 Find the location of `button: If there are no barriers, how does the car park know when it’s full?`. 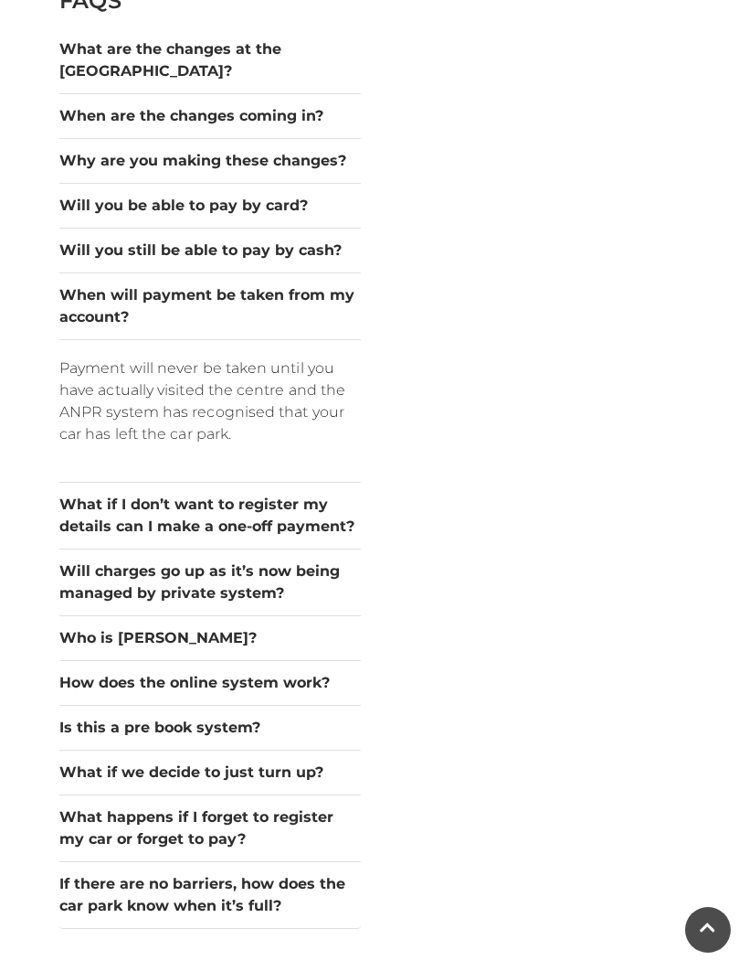

button: If there are no barriers, how does the car park know when it’s full? is located at coordinates (210, 895).